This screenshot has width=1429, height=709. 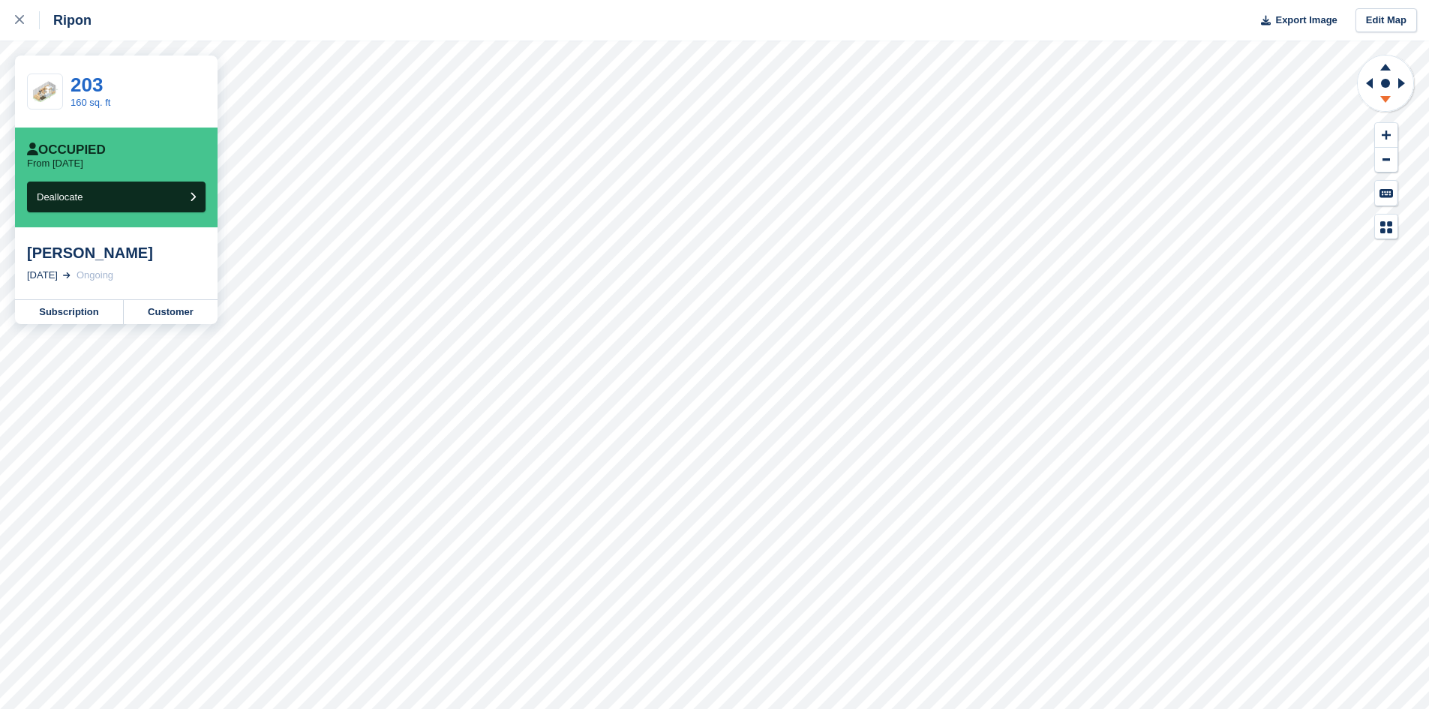 What do you see at coordinates (1386, 135) in the screenshot?
I see `button: Zoom In` at bounding box center [1386, 135].